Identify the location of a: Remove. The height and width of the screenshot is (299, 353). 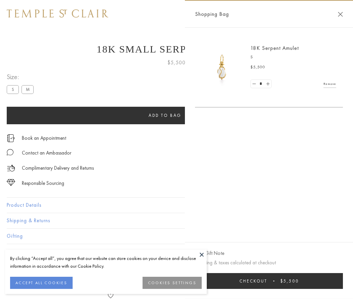
(330, 84).